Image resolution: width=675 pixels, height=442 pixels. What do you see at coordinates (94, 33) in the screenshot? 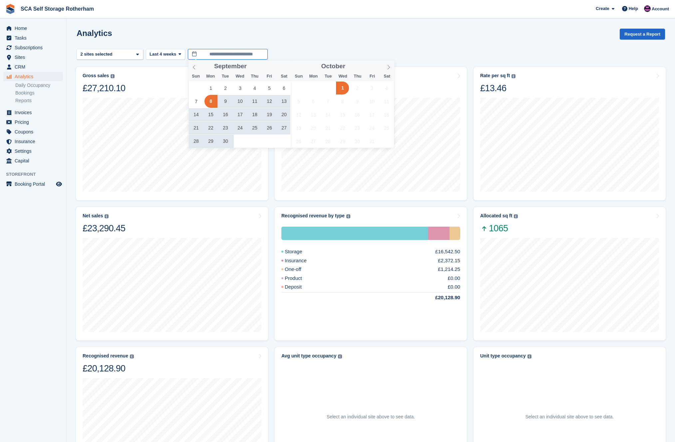
I see `h2: Analytics` at bounding box center [94, 33].